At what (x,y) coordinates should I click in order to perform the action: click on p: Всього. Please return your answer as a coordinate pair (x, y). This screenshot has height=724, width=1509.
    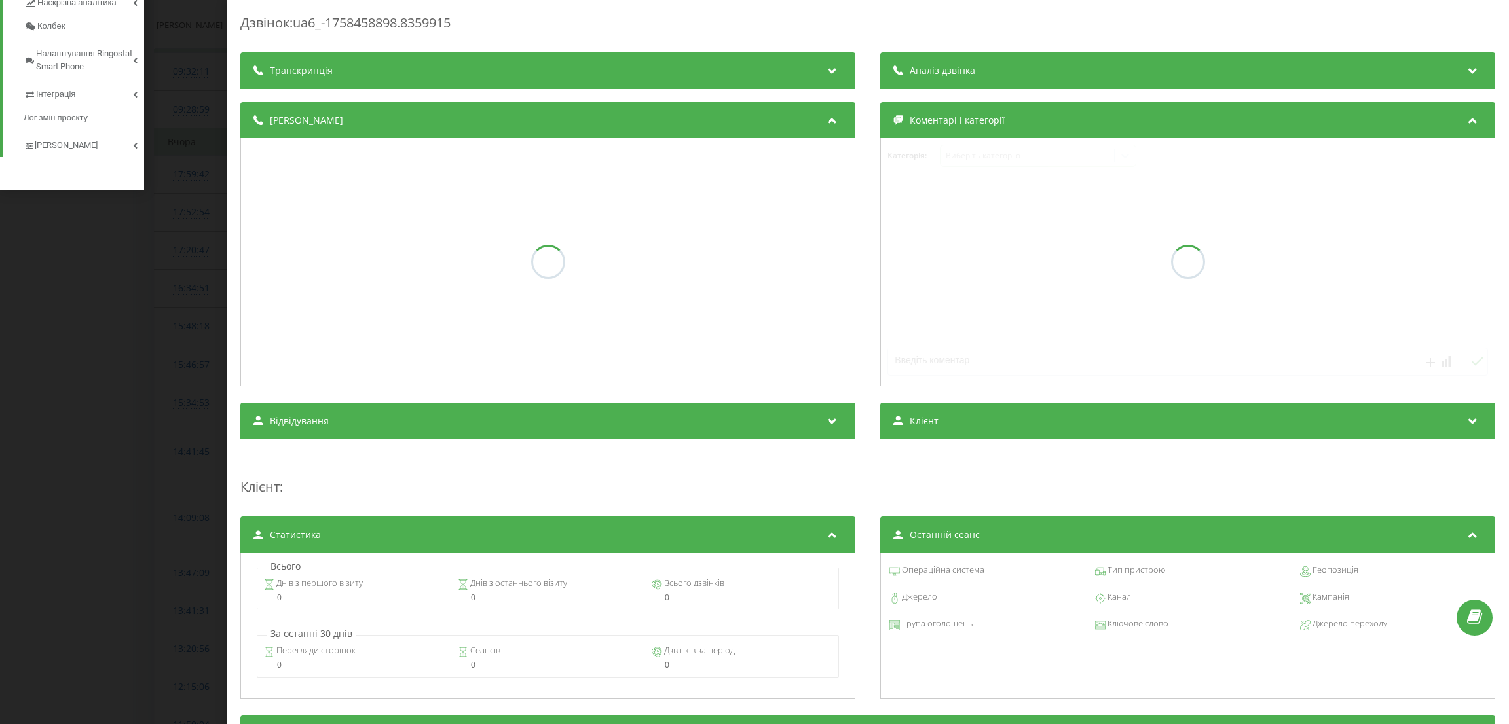
    Looking at the image, I should click on (286, 566).